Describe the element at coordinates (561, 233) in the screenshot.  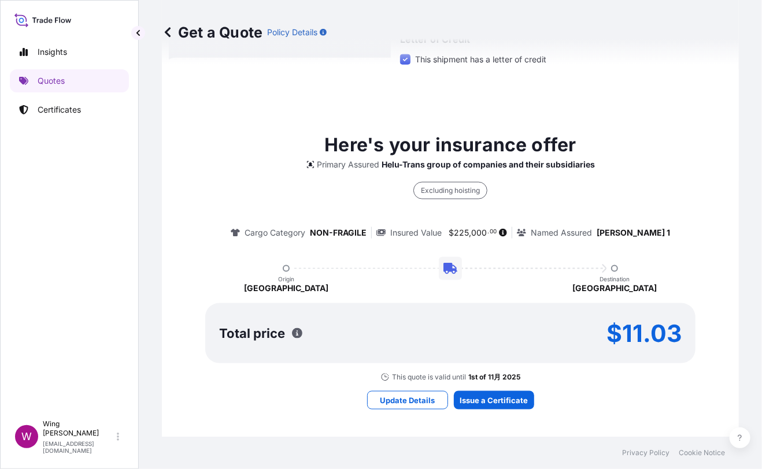
I see `p: Named Assured` at that location.